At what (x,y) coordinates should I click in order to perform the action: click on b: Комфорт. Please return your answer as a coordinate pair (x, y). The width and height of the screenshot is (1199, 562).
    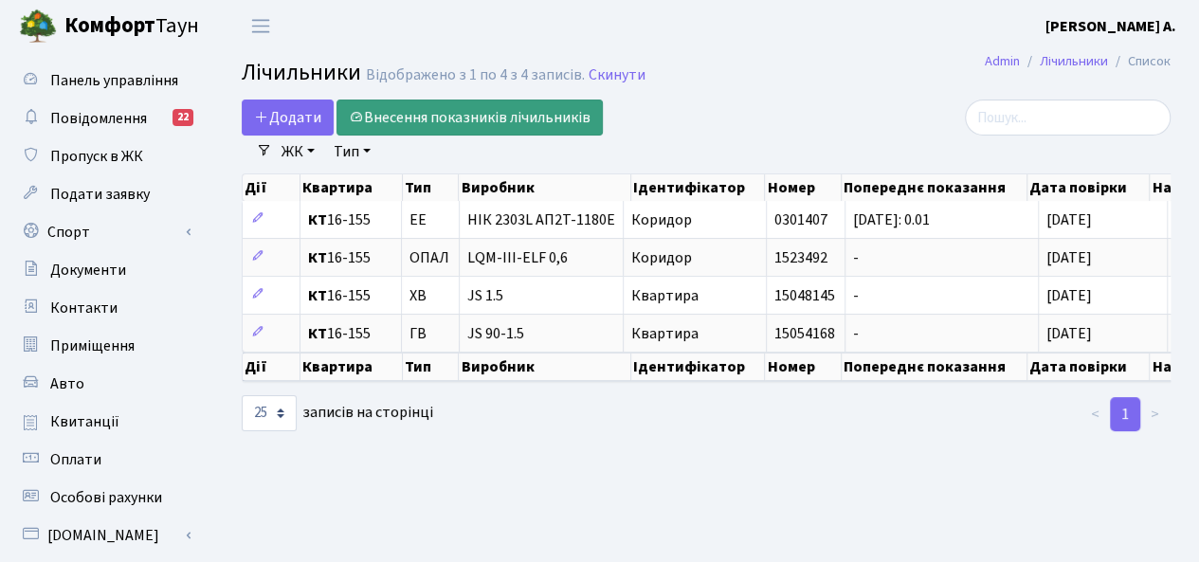
    Looking at the image, I should click on (110, 26).